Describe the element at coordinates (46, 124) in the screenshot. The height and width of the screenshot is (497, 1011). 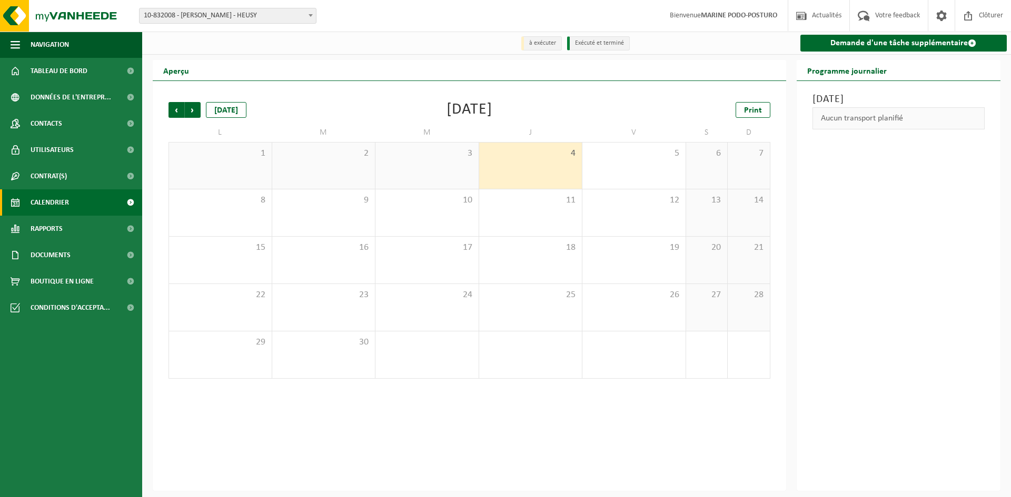
I see `span: Contacts` at that location.